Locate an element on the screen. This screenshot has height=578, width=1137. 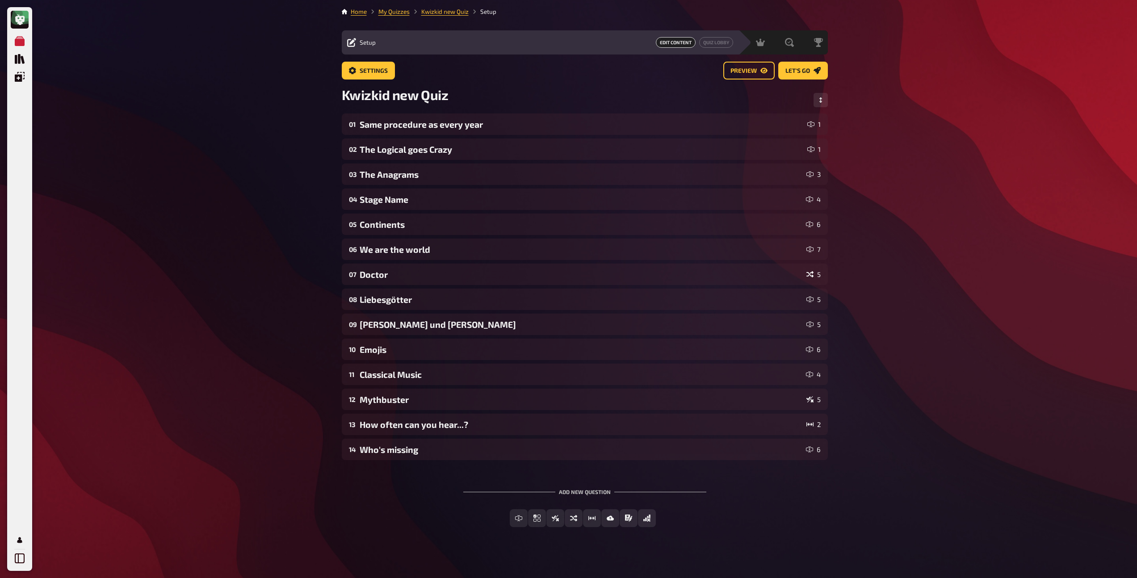
div: Same procedure as every year is located at coordinates (582, 124).